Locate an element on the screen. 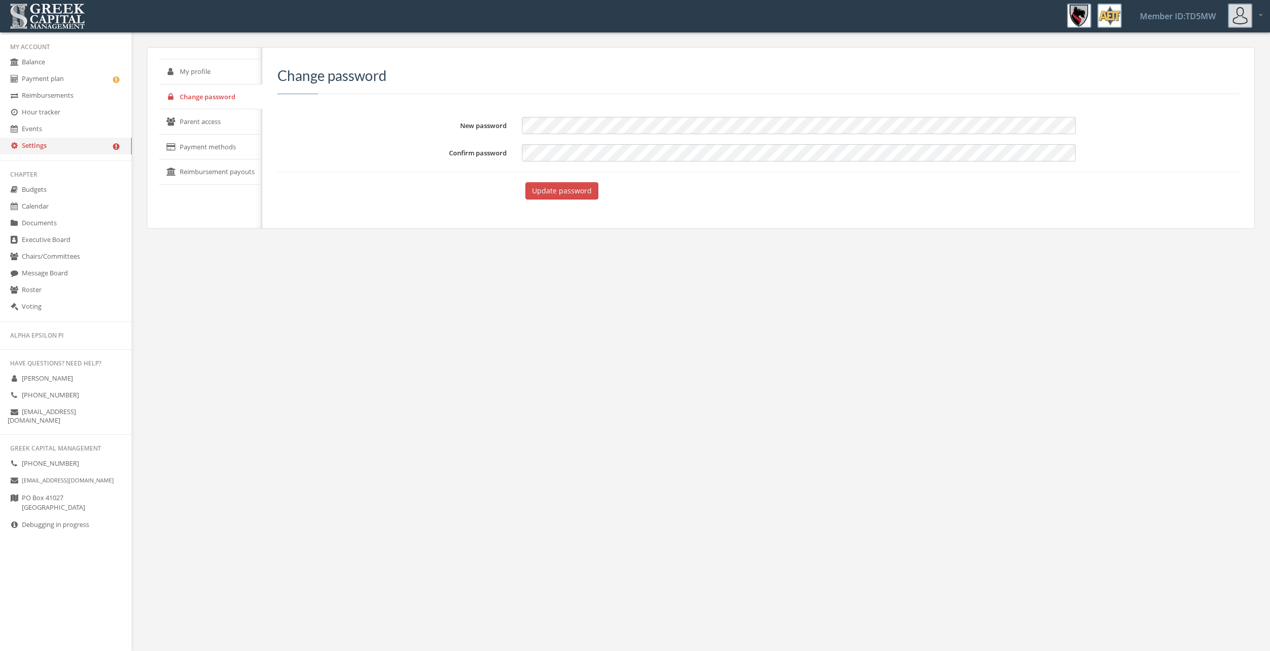 This screenshot has height=651, width=1270. a: Payment methods is located at coordinates (211, 147).